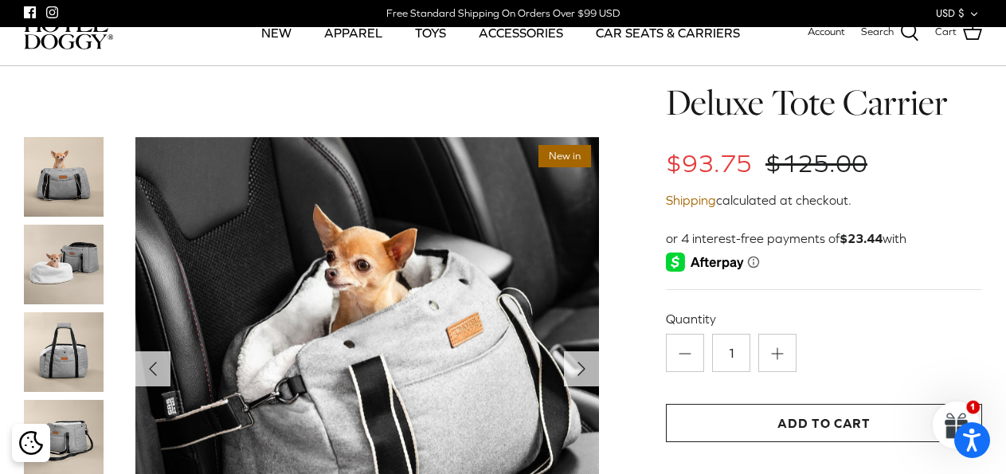 Image resolution: width=1006 pixels, height=474 pixels. What do you see at coordinates (581, 369) in the screenshot?
I see `button: Next` at bounding box center [581, 369].